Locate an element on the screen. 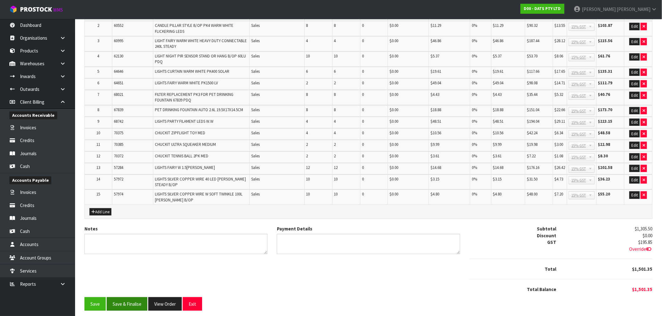 The width and height of the screenshot is (662, 316). span: $98.08 is located at coordinates (532, 83).